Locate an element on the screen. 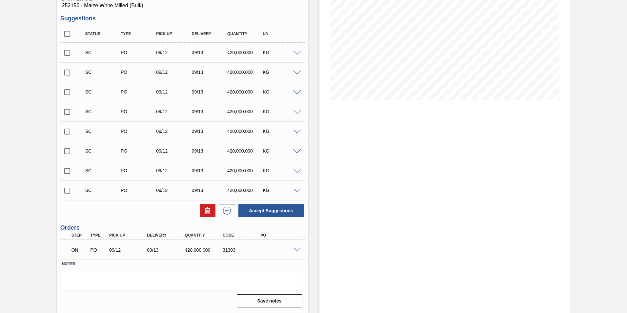  h3: Suggestions is located at coordinates (182, 18).